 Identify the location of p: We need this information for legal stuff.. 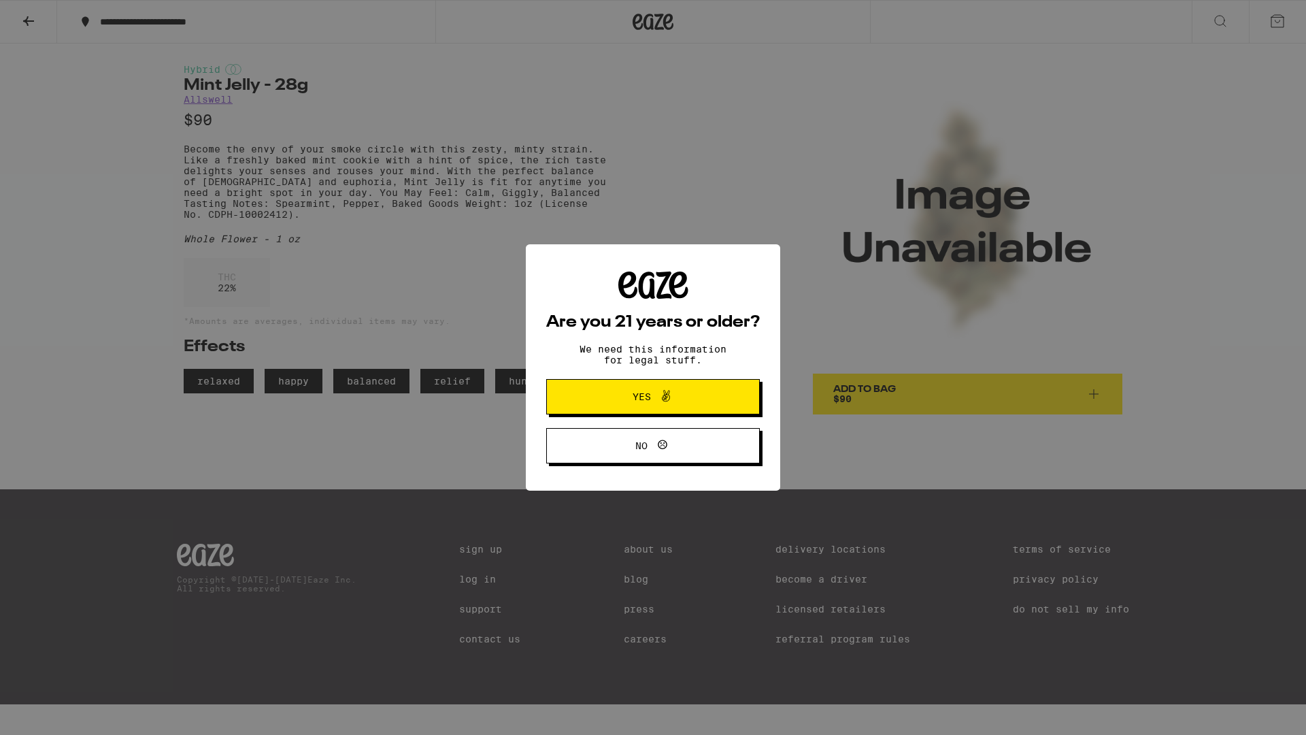
(653, 354).